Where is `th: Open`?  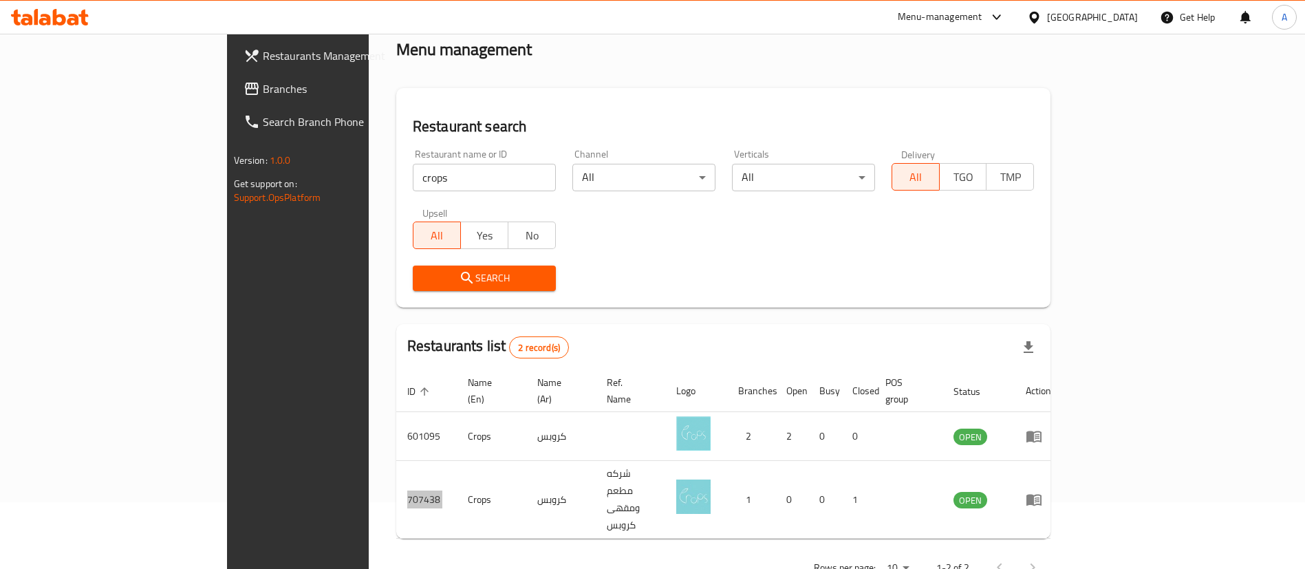 th: Open is located at coordinates (792, 391).